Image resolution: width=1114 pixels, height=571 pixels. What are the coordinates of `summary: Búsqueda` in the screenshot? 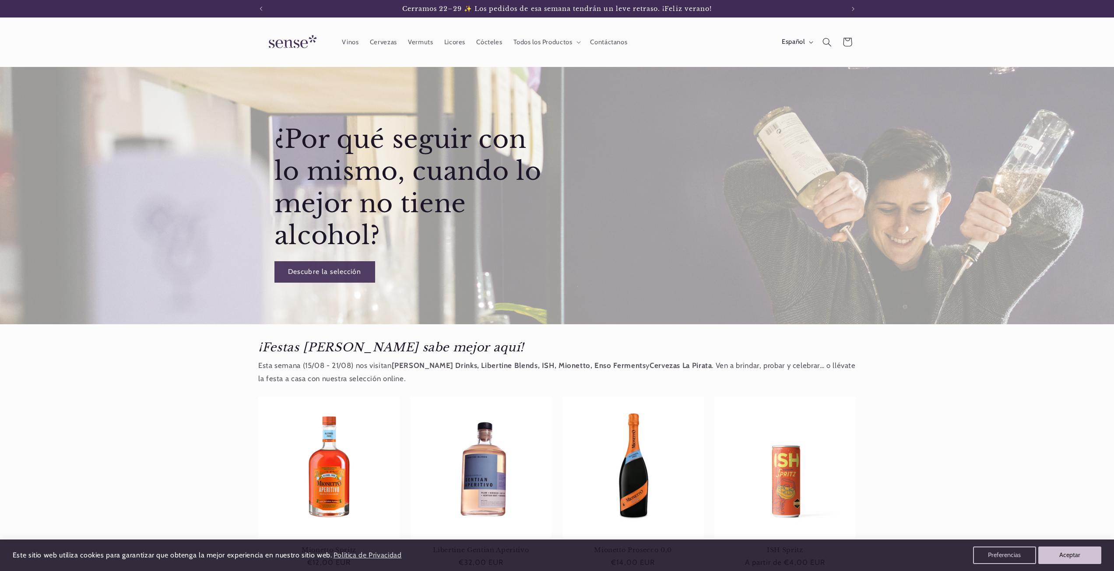 It's located at (827, 42).